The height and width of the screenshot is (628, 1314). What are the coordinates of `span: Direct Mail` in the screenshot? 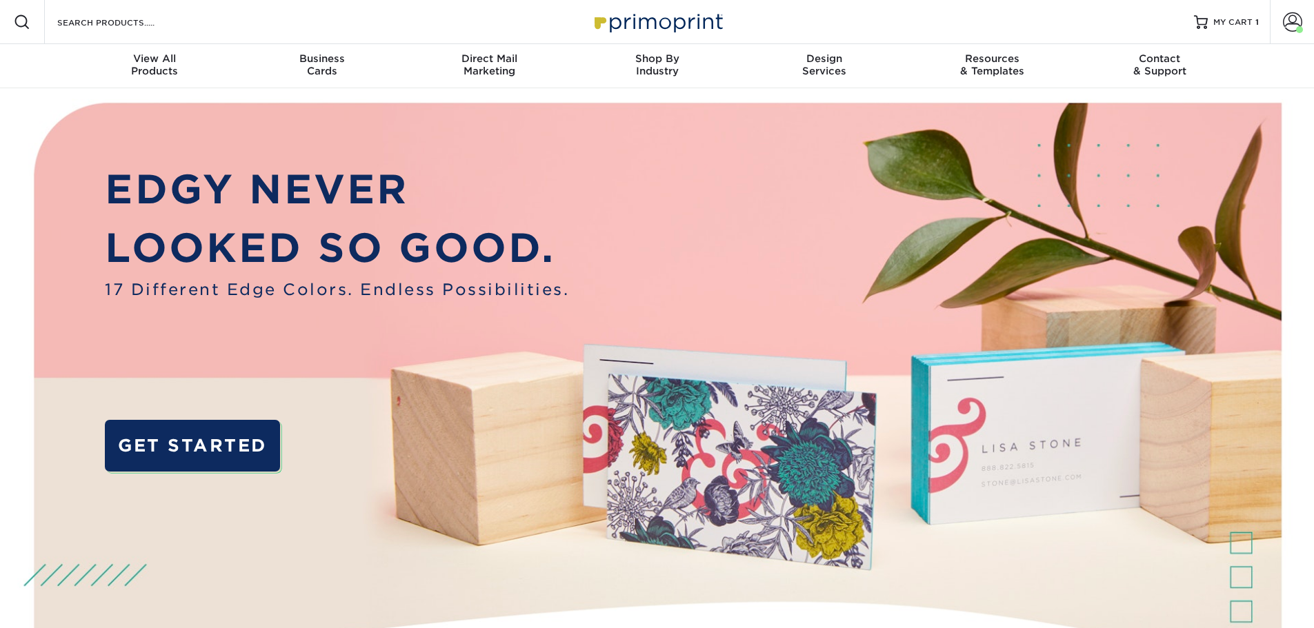 It's located at (489, 59).